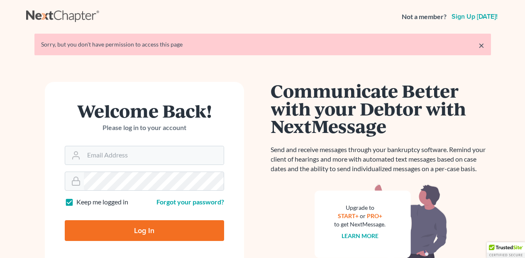 Image resolution: width=525 pixels, height=258 pixels. What do you see at coordinates (381, 159) in the screenshot?
I see `p: Send and receive messages through your bankruptcy software. Remind your client of hearings and mo...` at bounding box center [381, 159].